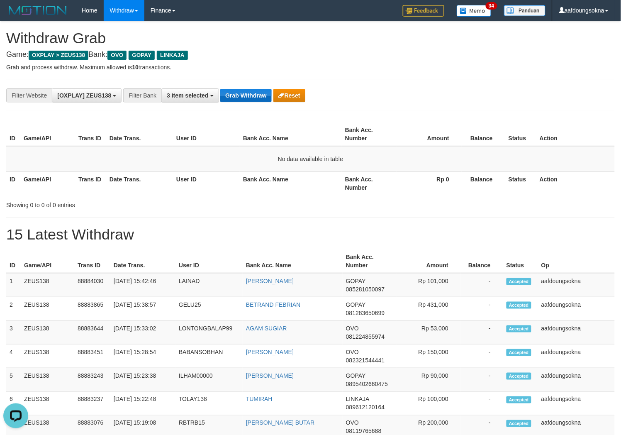 The image size is (621, 435). I want to click on th: Rp 0, so click(429, 183).